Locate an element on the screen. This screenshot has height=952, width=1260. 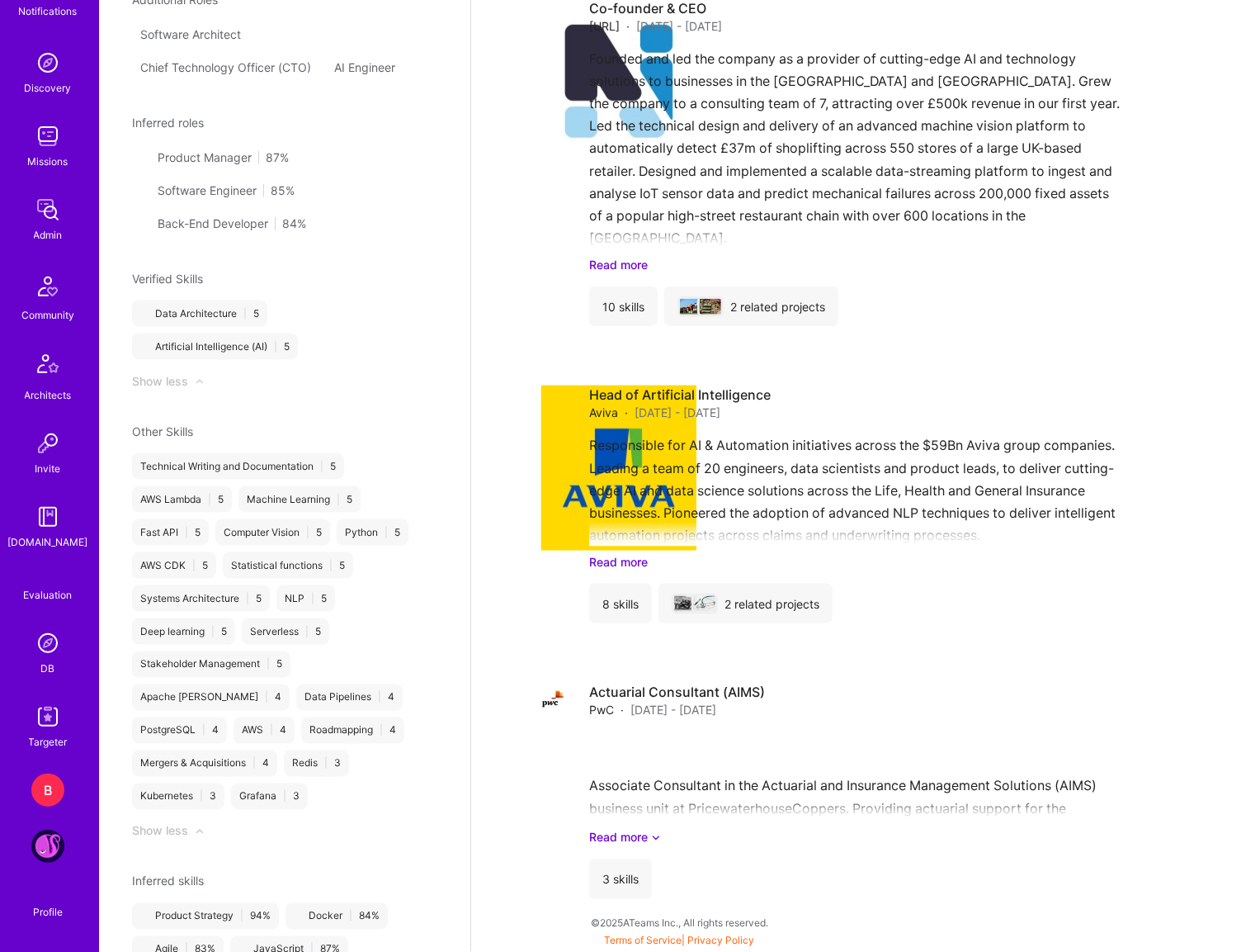
div: 8 skills is located at coordinates (621, 603).